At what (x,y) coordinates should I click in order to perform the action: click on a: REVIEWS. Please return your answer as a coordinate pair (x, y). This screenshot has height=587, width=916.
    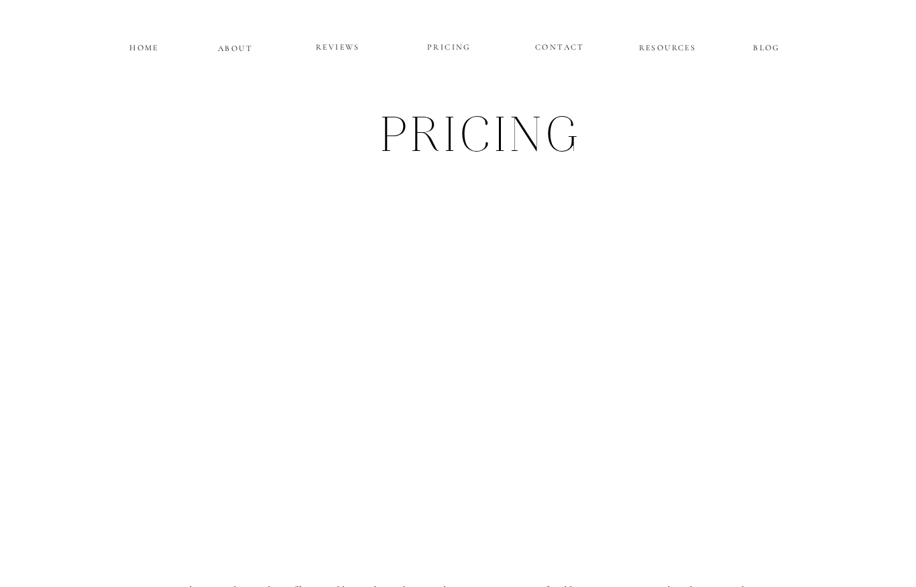
    Looking at the image, I should click on (338, 48).